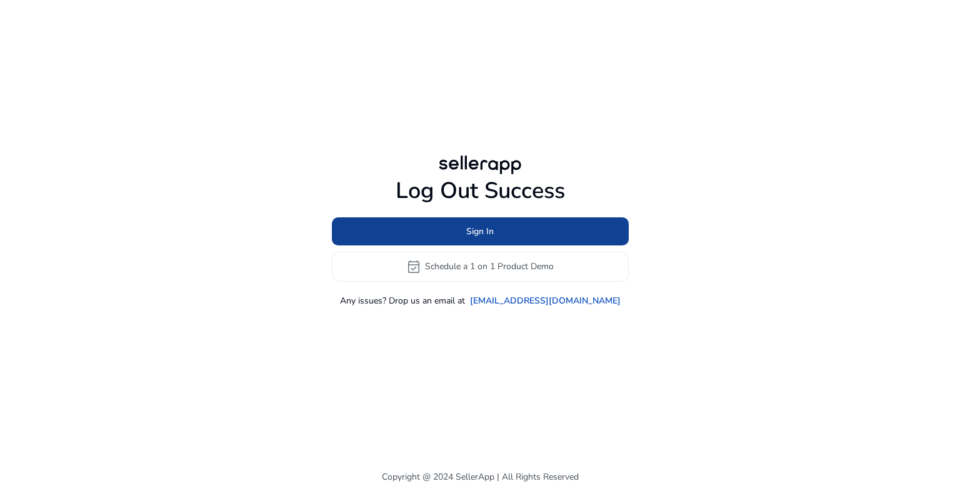 This screenshot has height=494, width=960. I want to click on span: Sign In, so click(480, 231).